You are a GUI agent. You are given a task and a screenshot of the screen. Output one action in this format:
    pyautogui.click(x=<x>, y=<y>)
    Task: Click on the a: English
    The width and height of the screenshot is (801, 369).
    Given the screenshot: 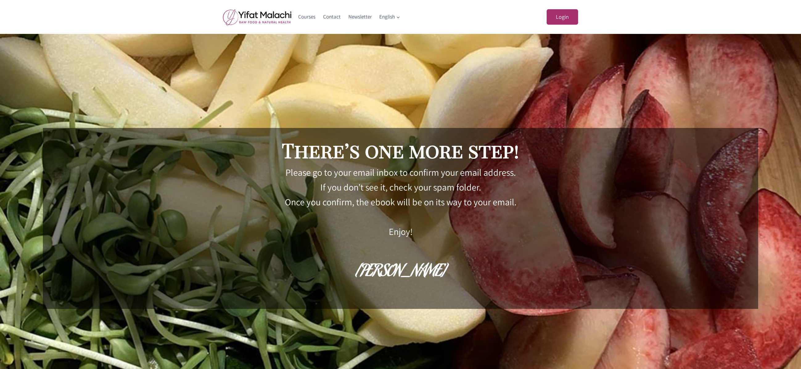 What is the action you would take?
    pyautogui.click(x=390, y=17)
    